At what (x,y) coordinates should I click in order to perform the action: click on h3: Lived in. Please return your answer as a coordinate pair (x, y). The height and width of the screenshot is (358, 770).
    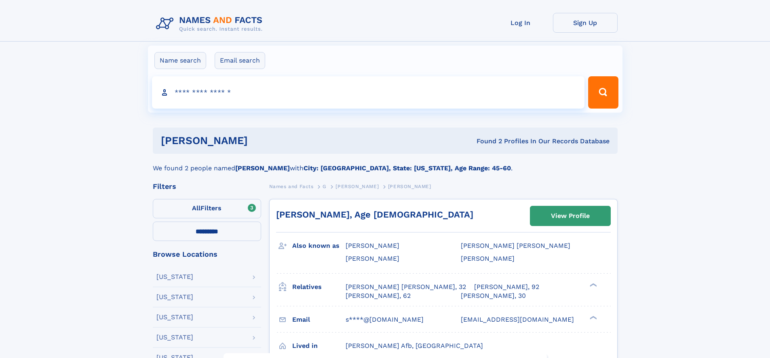
    Looking at the image, I should click on (319, 346).